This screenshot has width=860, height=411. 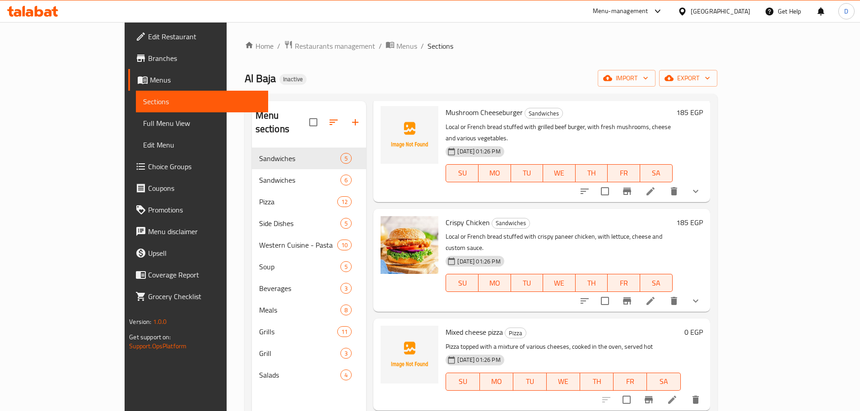 What do you see at coordinates (198, 210) in the screenshot?
I see `a: Promotions` at bounding box center [198, 210].